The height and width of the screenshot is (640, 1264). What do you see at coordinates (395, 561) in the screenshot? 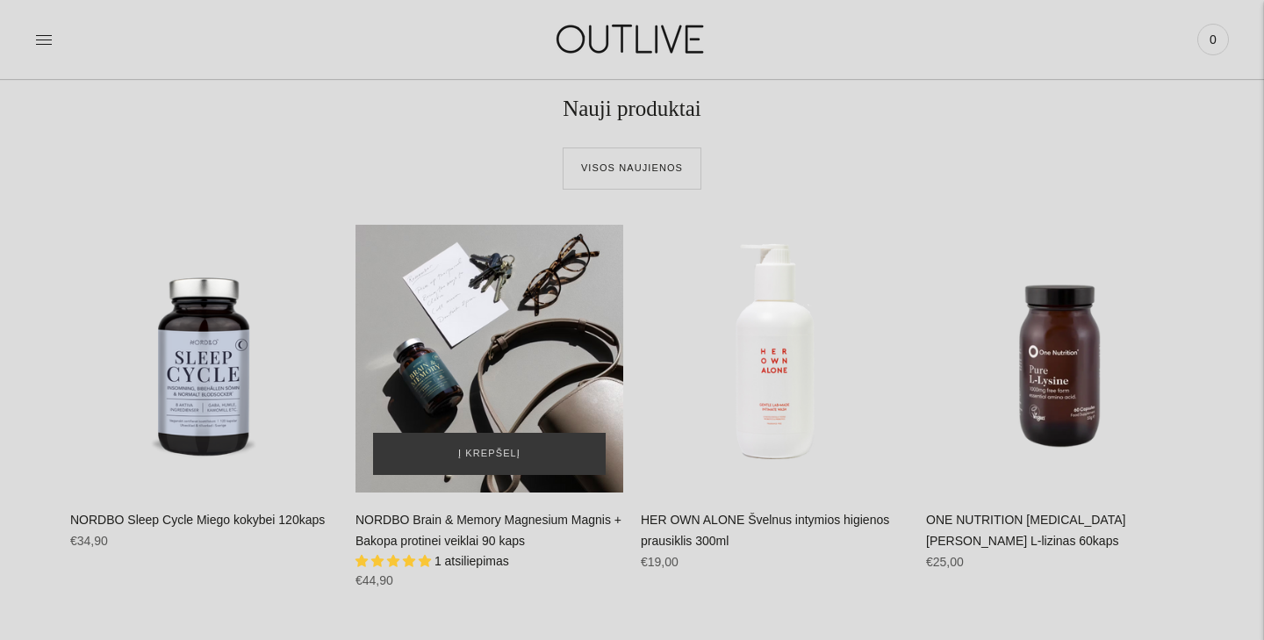
I see `span: 5.00 stars` at bounding box center [395, 561].